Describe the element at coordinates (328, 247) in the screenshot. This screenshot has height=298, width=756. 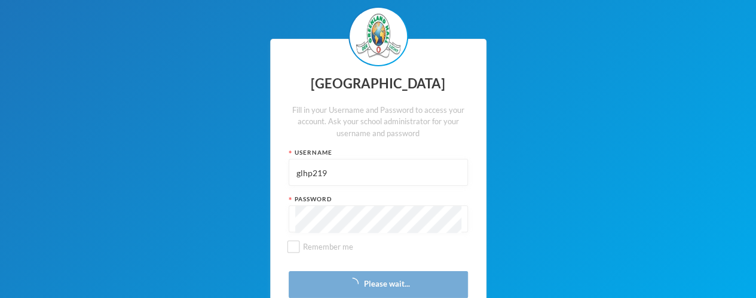
I see `span: Remember me` at that location.